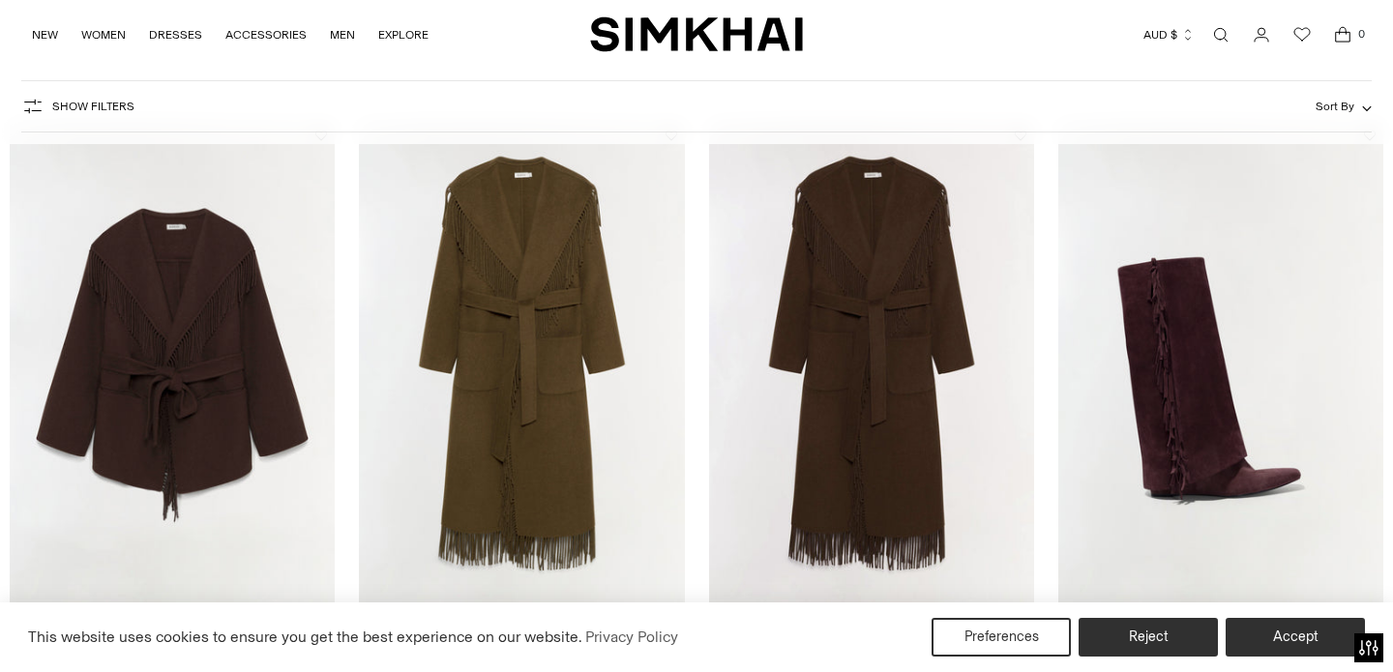  Describe the element at coordinates (1001, 637) in the screenshot. I see `button: Preferences` at that location.